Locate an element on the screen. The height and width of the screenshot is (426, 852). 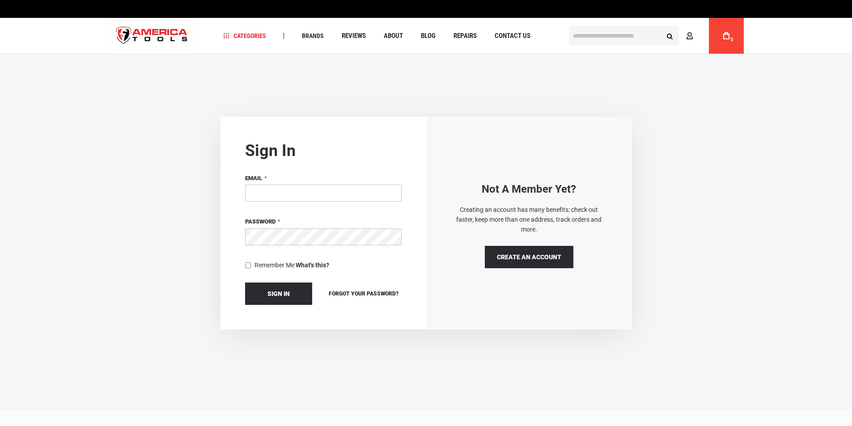
strong: What's this? is located at coordinates (312, 265).